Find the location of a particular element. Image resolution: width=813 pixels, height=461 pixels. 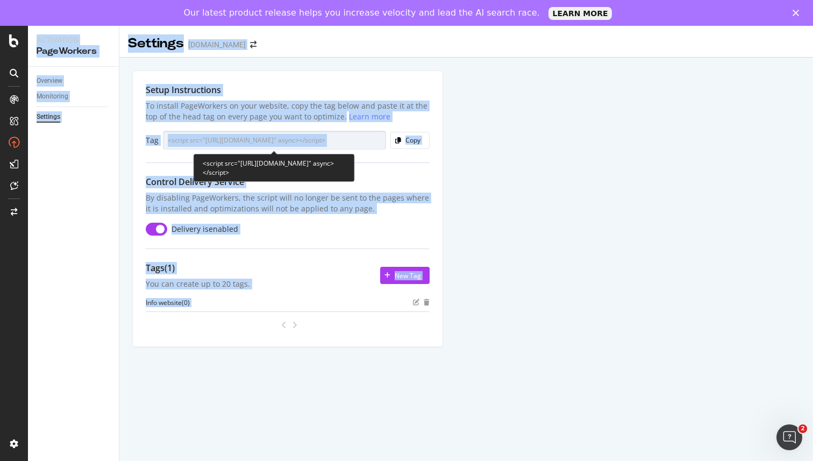

div: Copy is located at coordinates (413, 140).